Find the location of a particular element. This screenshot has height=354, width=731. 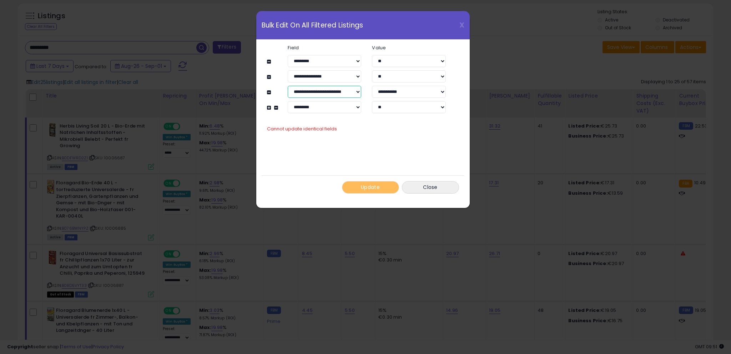

span: Update is located at coordinates (370, 187).